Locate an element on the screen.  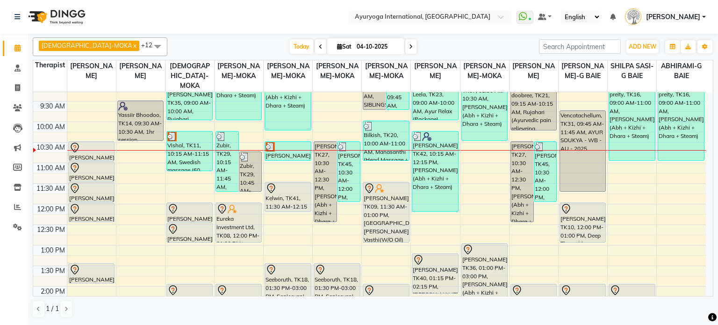
div: 11:00 AM is located at coordinates (50, 168).